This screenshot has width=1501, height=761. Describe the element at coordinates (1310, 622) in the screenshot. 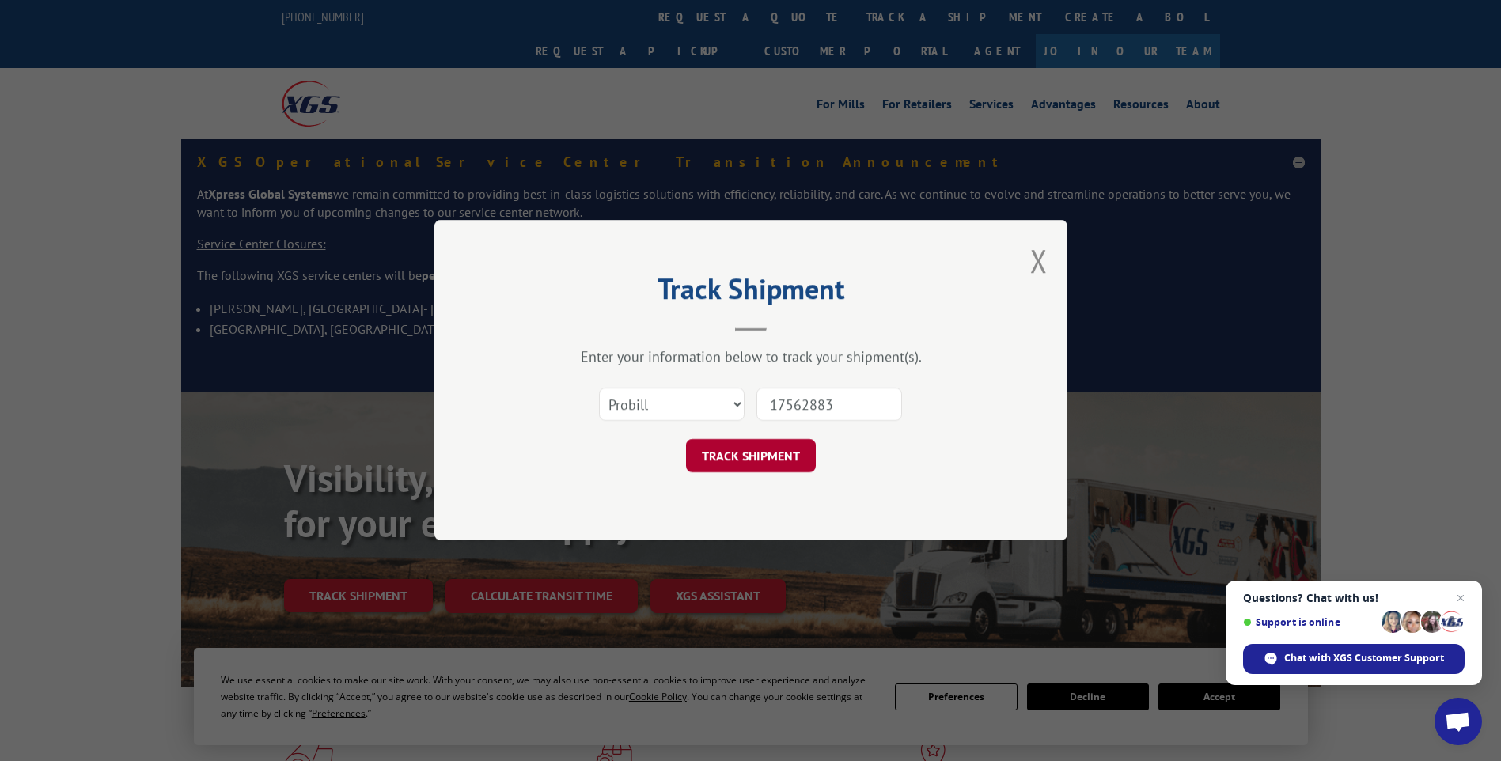

I see `span: Support is online` at that location.